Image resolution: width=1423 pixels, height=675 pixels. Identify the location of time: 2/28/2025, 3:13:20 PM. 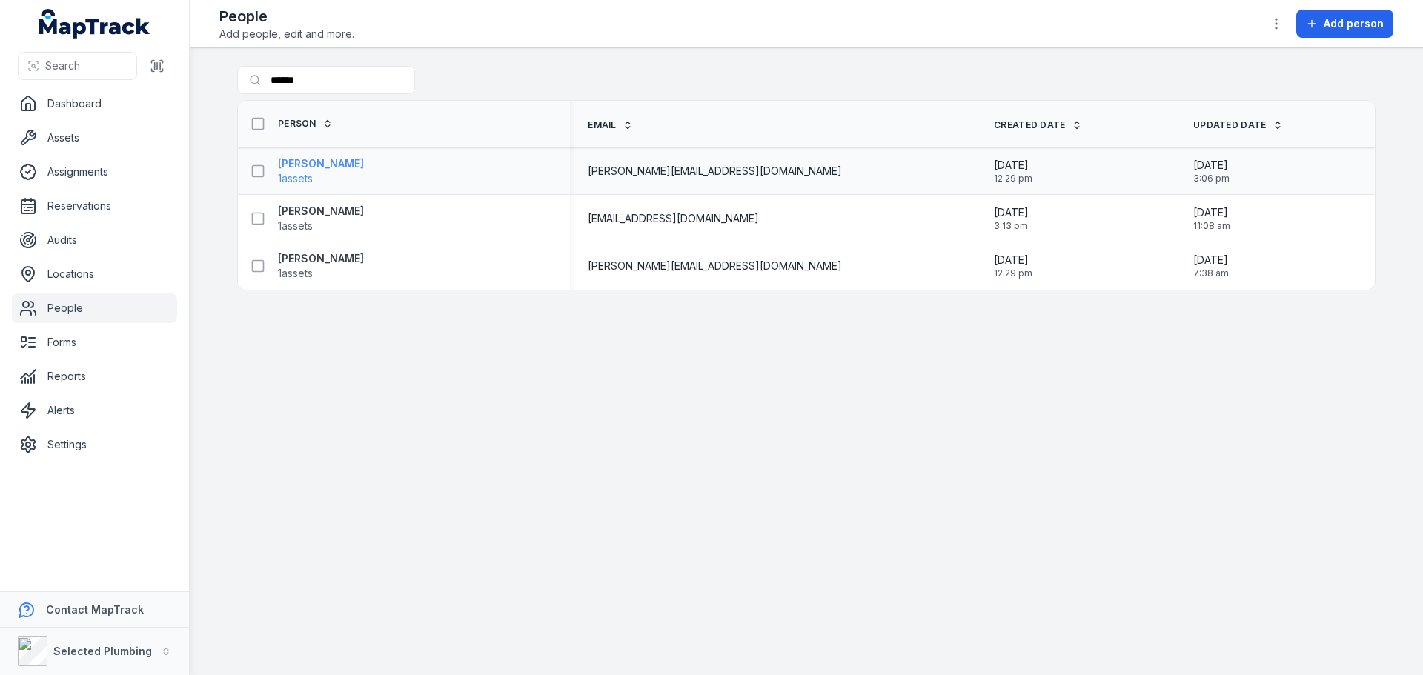
(1011, 219).